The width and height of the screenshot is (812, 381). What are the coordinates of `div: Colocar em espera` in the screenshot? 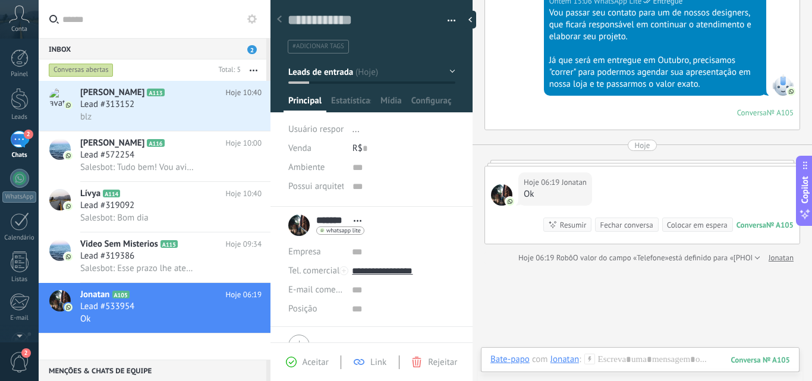 It's located at (698, 225).